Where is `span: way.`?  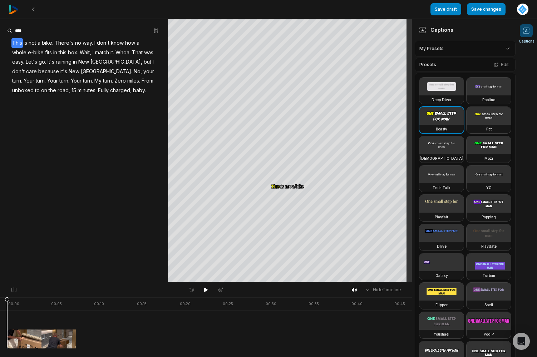
span: way. is located at coordinates (88, 43).